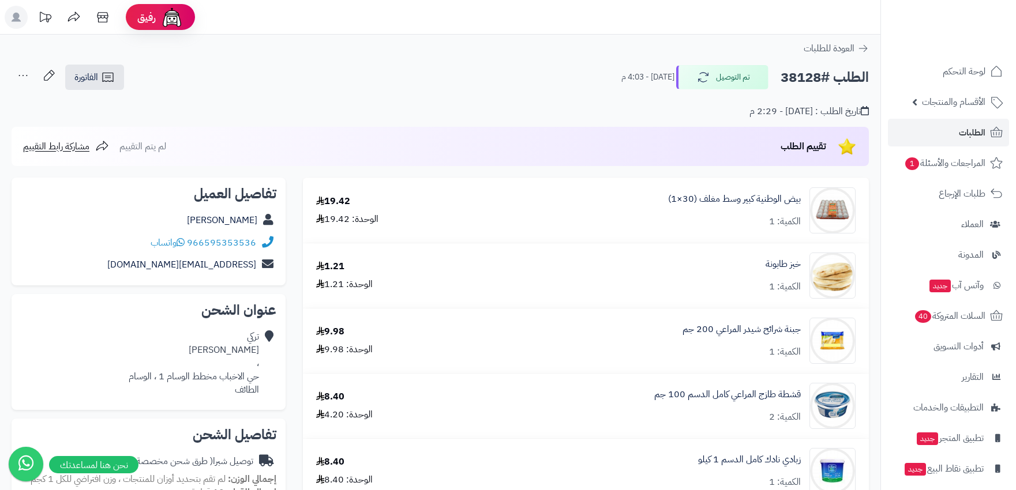  I want to click on span: التطبيقات والخدمات, so click(948, 408).